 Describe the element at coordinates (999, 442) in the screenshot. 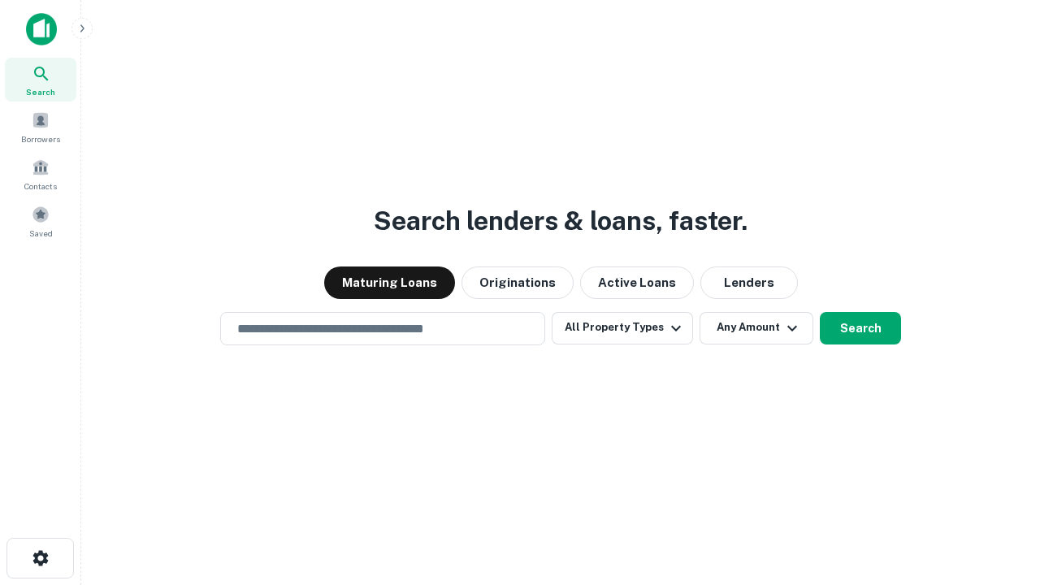

I see `div: Chat Widget` at that location.